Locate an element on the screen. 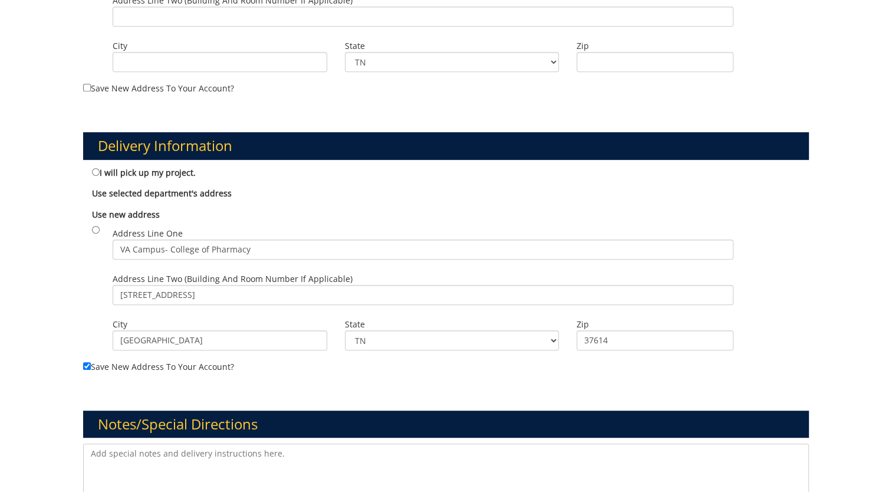  input: I will pick up my project. is located at coordinates (96, 172).